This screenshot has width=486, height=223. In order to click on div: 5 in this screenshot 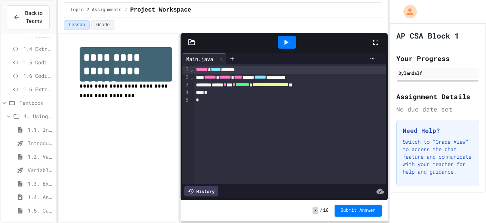, I will do `click(186, 100)`.